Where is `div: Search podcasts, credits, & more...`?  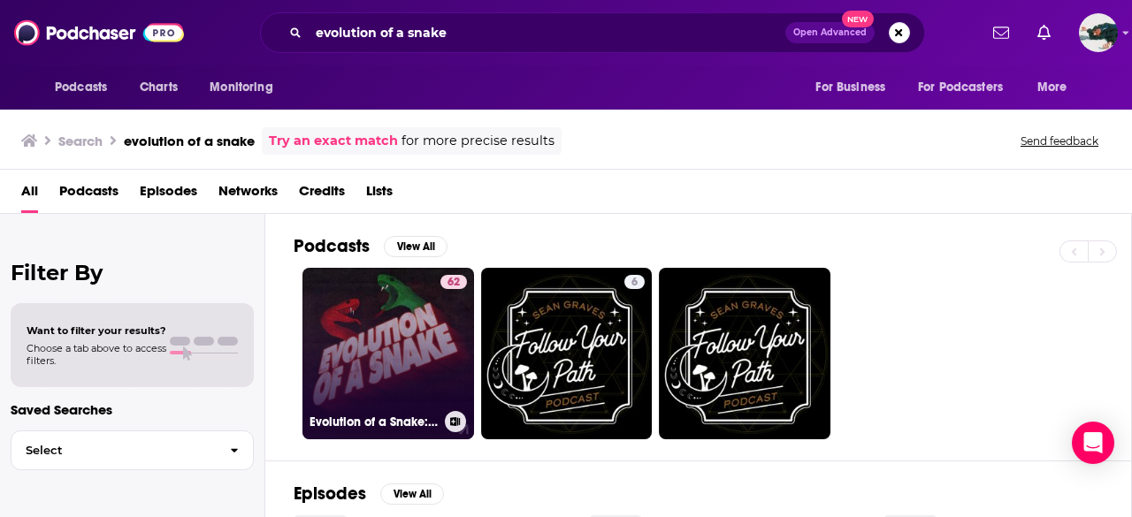
div: Search podcasts, credits, & more... is located at coordinates (593, 33).